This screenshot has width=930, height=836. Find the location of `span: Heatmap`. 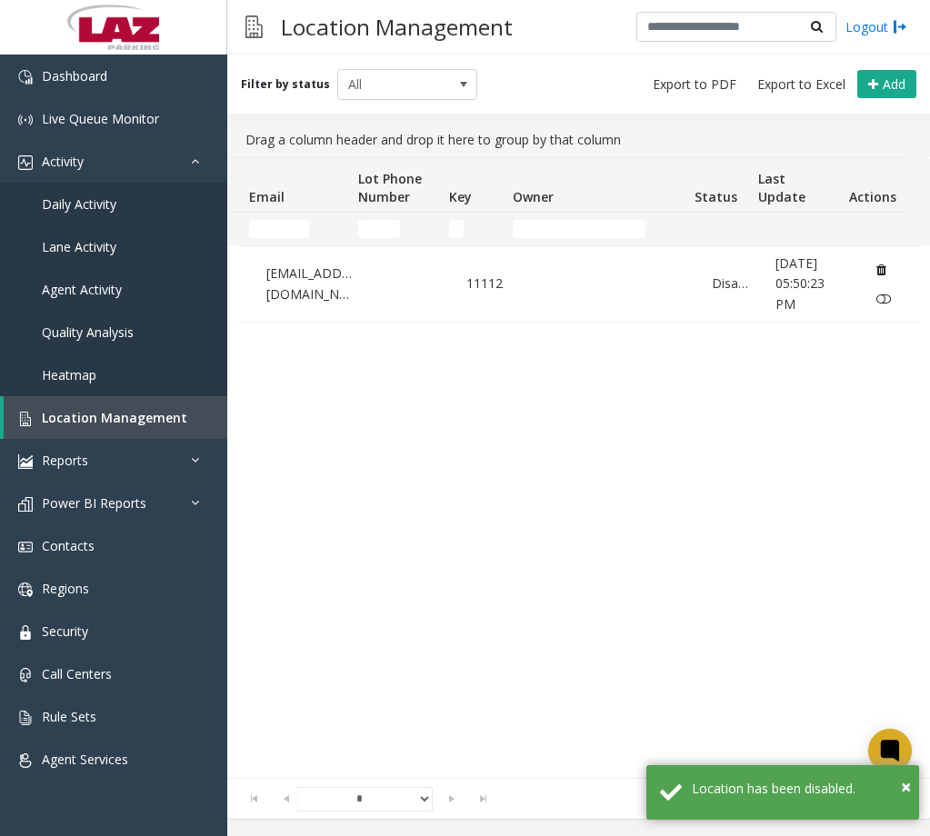

span: Heatmap is located at coordinates (69, 374).